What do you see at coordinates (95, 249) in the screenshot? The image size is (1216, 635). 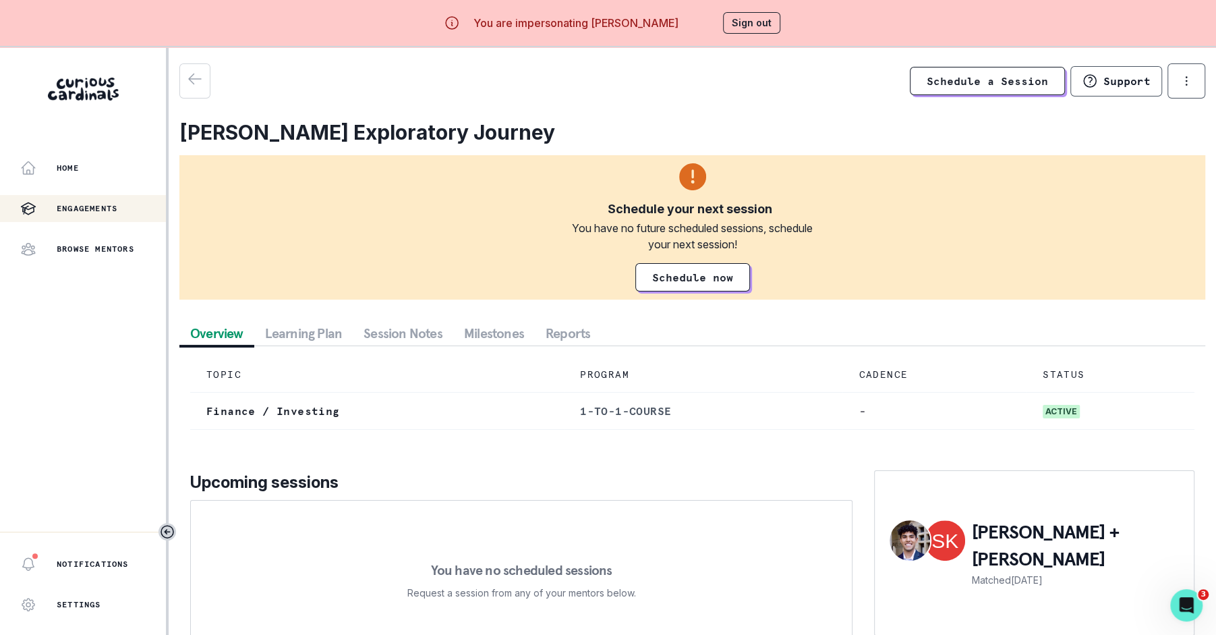 I see `p: Browse Mentors` at bounding box center [95, 249].